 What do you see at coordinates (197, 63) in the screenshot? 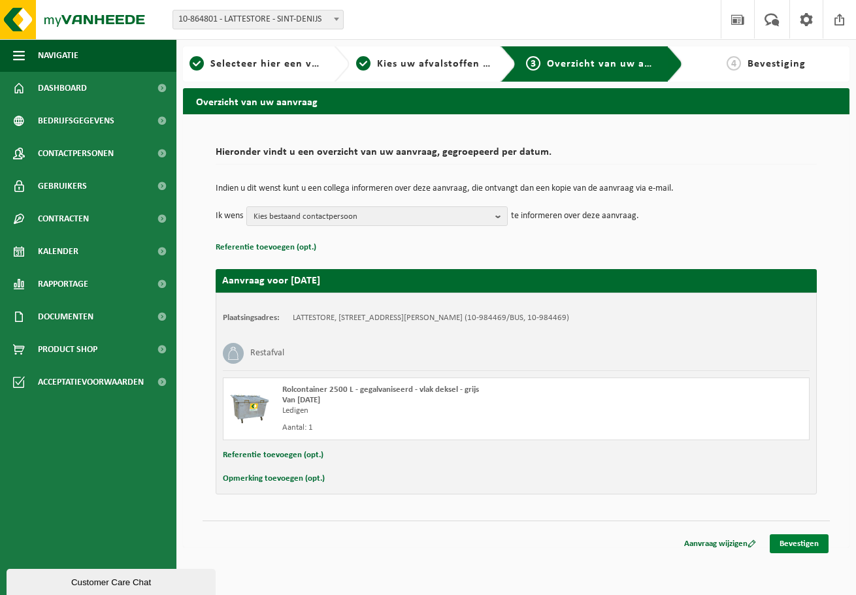
I see `span: 1` at bounding box center [197, 63].